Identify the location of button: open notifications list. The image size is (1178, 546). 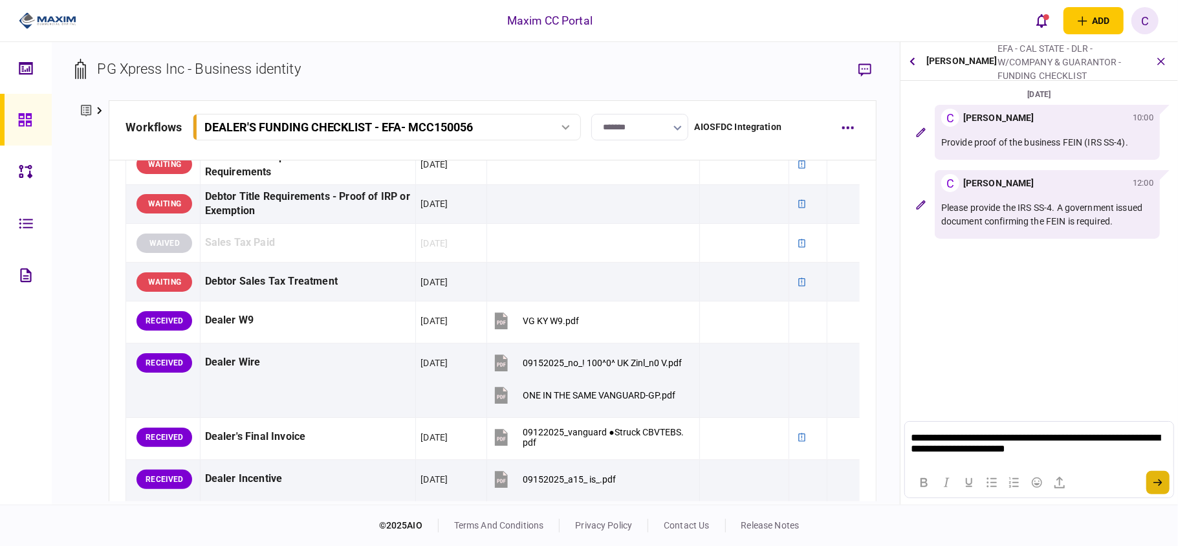
(1042, 21).